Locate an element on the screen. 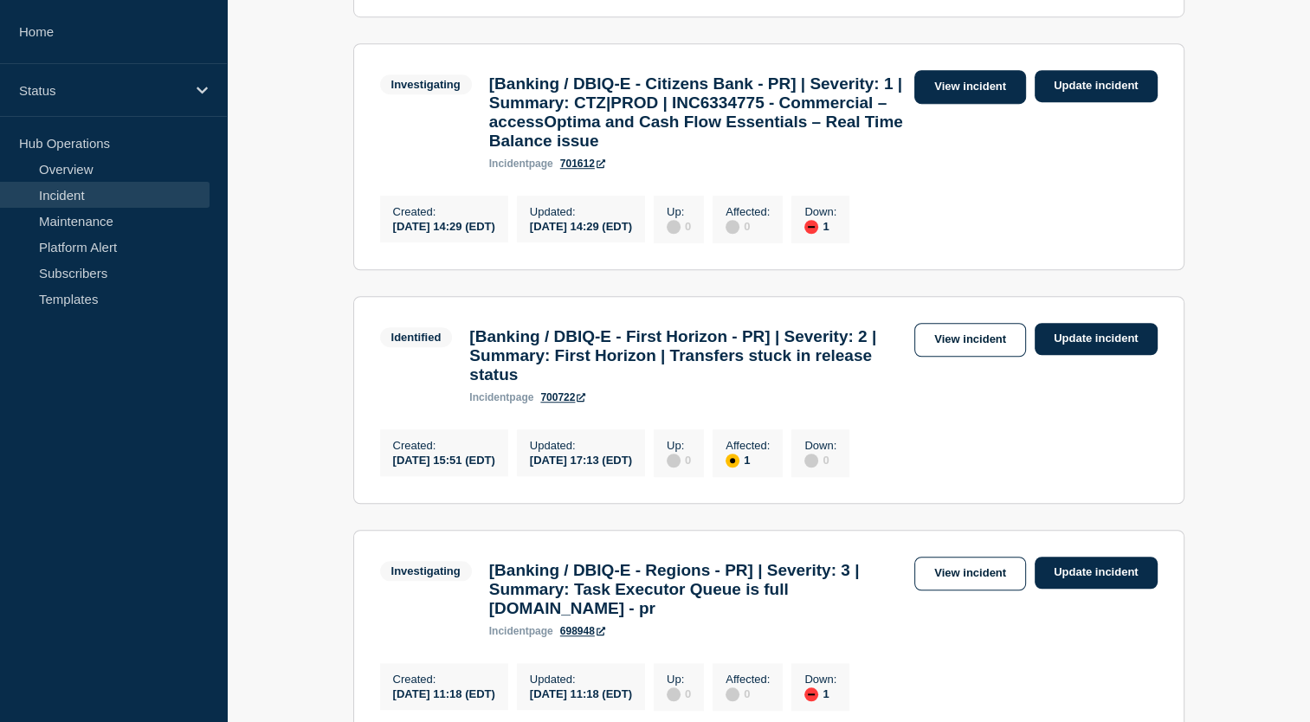 Image resolution: width=1310 pixels, height=722 pixels. a: 698948 is located at coordinates (583, 631).